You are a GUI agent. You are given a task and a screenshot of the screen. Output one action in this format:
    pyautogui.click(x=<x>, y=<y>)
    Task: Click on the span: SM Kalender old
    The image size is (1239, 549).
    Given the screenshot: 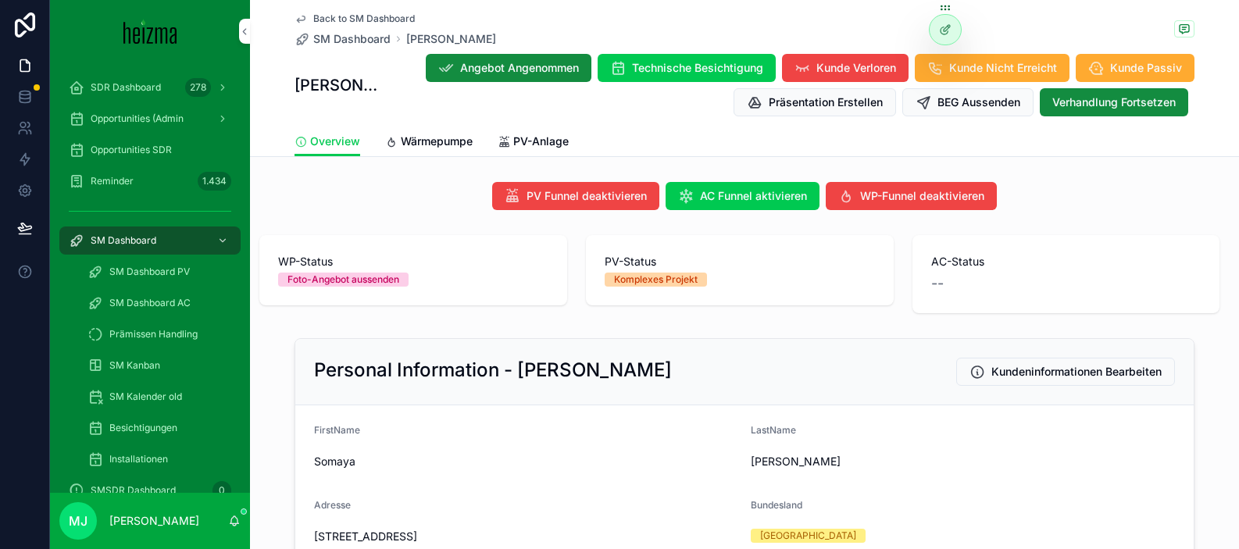 What is the action you would take?
    pyautogui.click(x=145, y=397)
    